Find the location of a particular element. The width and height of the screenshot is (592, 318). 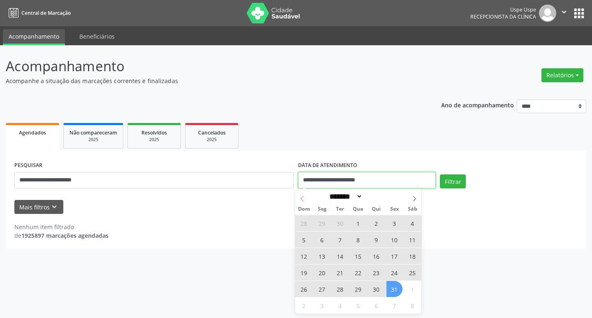

button: apps is located at coordinates (579, 13).